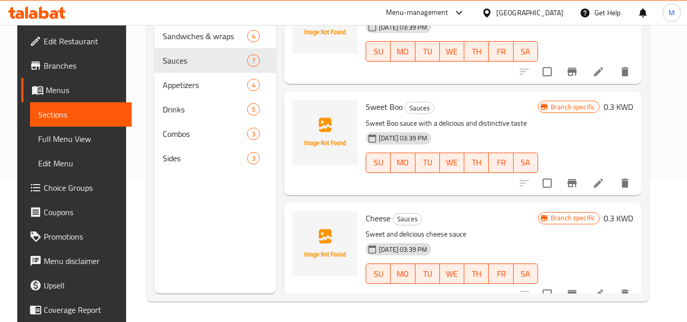 The image size is (687, 322). I want to click on span: Sections, so click(81, 114).